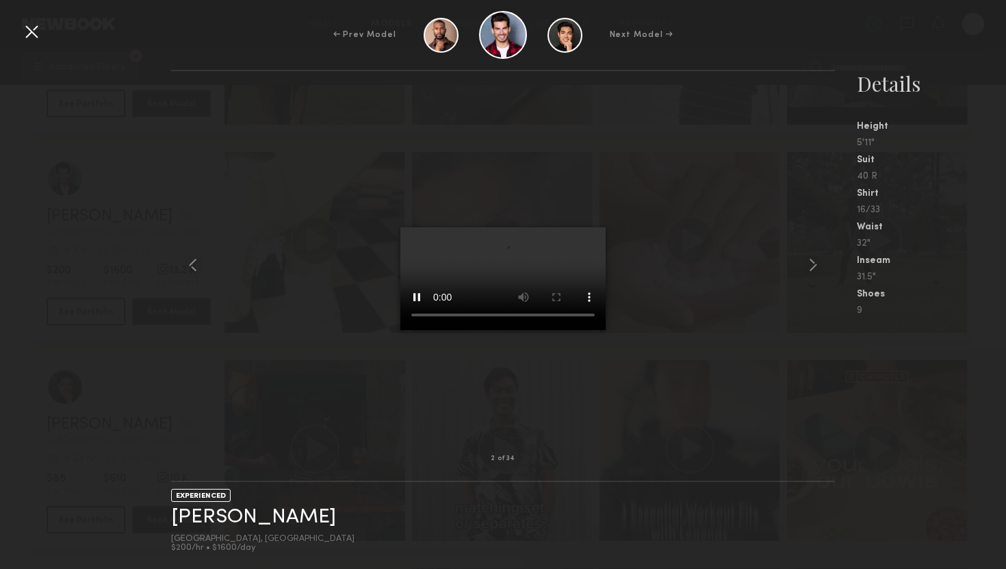  I want to click on div: $200/hr • $1600/day, so click(263, 548).